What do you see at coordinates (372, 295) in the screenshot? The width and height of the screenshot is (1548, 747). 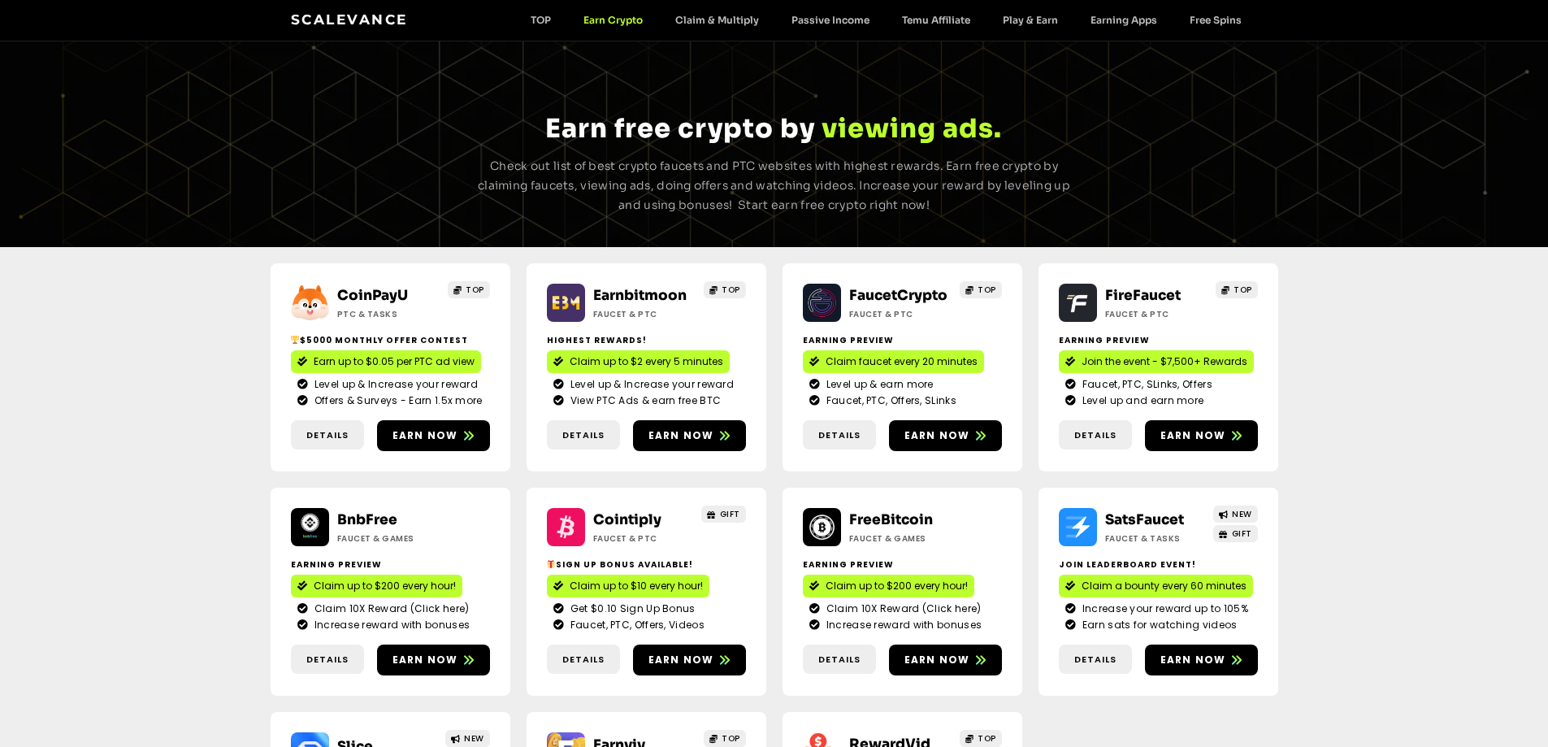 I see `a: CoinPayU` at bounding box center [372, 295].